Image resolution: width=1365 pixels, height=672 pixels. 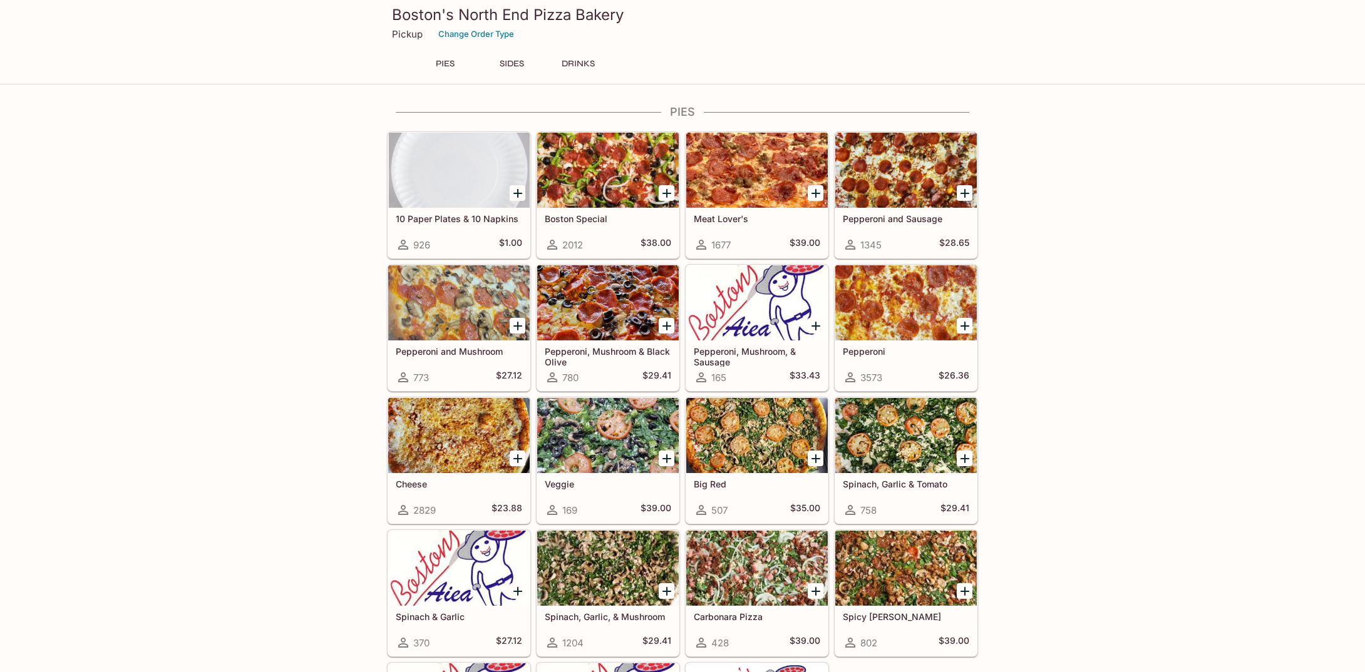 What do you see at coordinates (666, 591) in the screenshot?
I see `button: Add Spinach, Garlic, & Mushroom` at bounding box center [666, 591].